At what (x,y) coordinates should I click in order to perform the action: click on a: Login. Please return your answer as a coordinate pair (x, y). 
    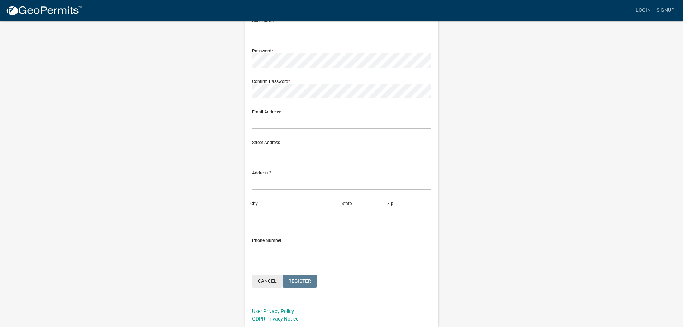
    Looking at the image, I should click on (643, 10).